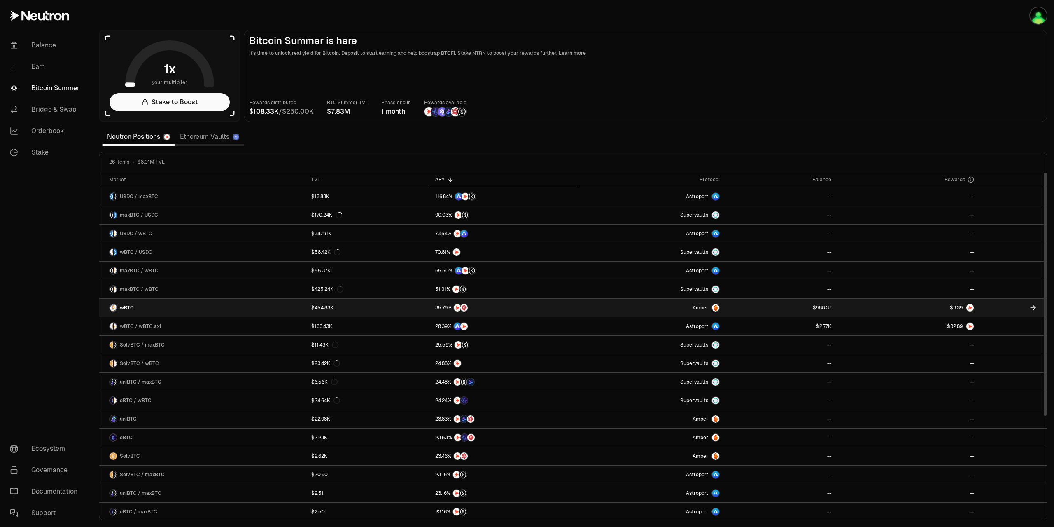  Describe the element at coordinates (203, 456) in the screenshot. I see `a: SolvBTC LogoSolvBTC` at that location.